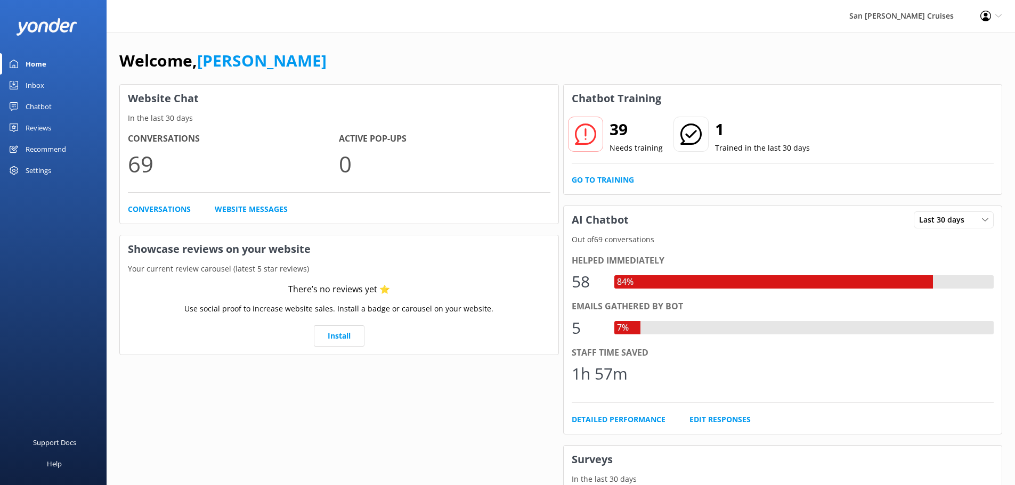 This screenshot has width=1015, height=485. What do you see at coordinates (54, 464) in the screenshot?
I see `div: Help` at bounding box center [54, 464].